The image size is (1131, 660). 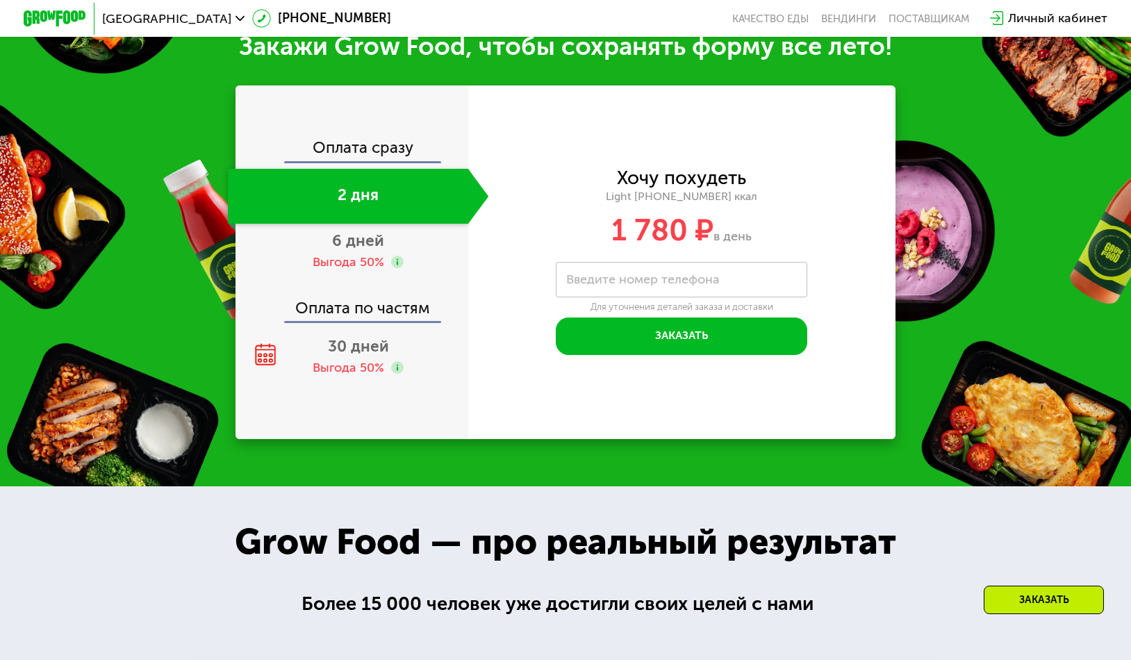 What do you see at coordinates (352, 303) in the screenshot?
I see `div: Оплата по частям` at bounding box center [352, 303].